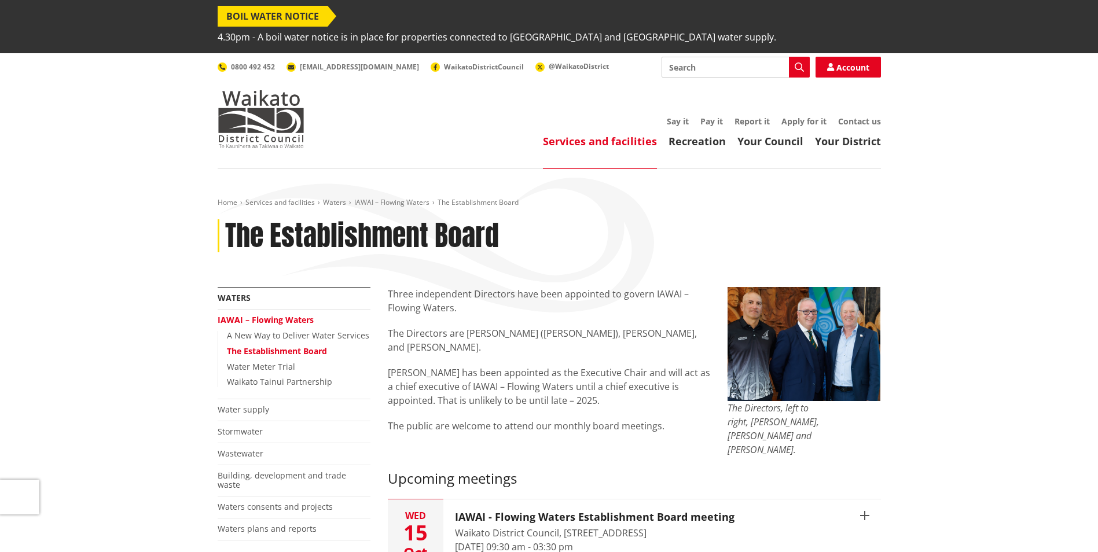  Describe the element at coordinates (280, 381) in the screenshot. I see `a: Waikato Tainui Partnership` at that location.